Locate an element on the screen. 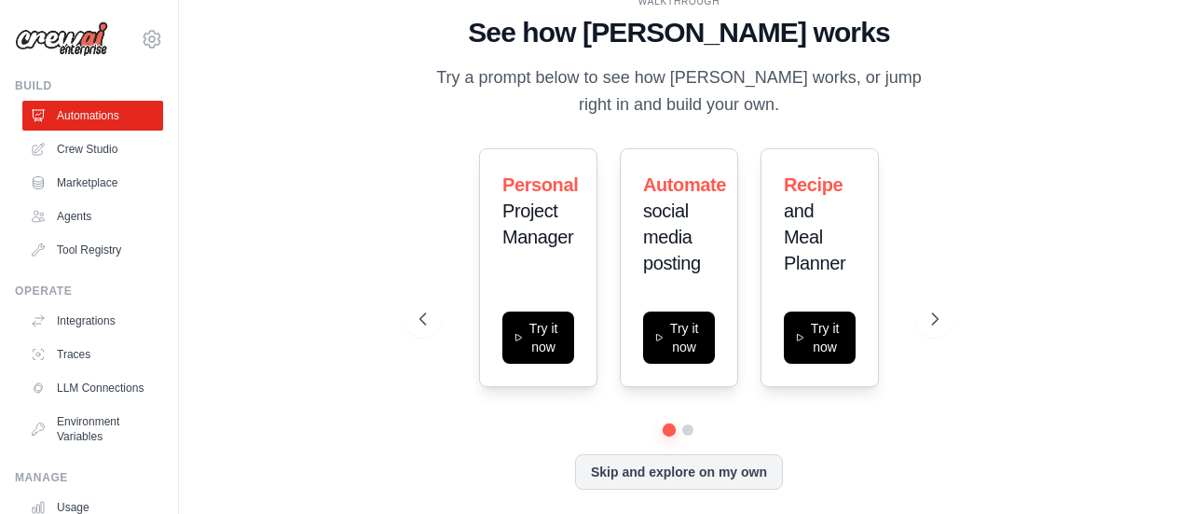 The image size is (1179, 514). span: Personal is located at coordinates (540, 185).